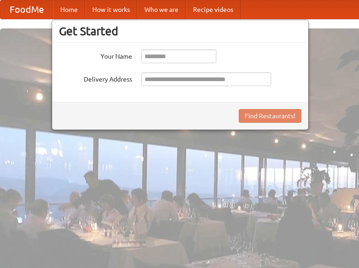 Image resolution: width=359 pixels, height=268 pixels. I want to click on a: Who we are, so click(162, 10).